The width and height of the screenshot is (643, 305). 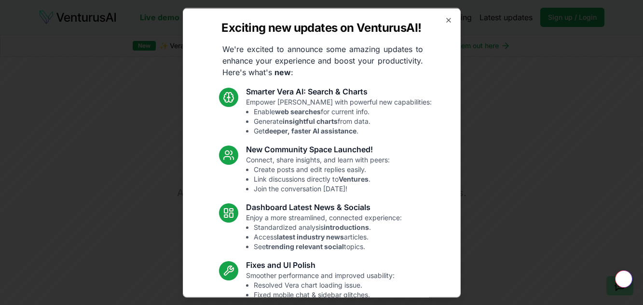 What do you see at coordinates (324, 295) in the screenshot?
I see `li: Fixed mobile chat & sidebar glitches.` at bounding box center [324, 295].